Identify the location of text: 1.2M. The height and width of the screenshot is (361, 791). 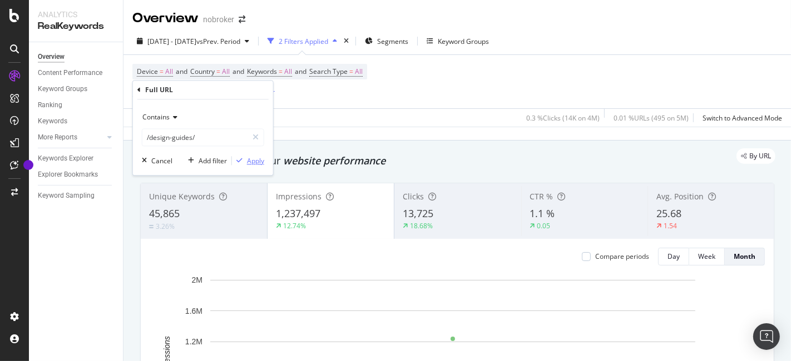
(193, 342).